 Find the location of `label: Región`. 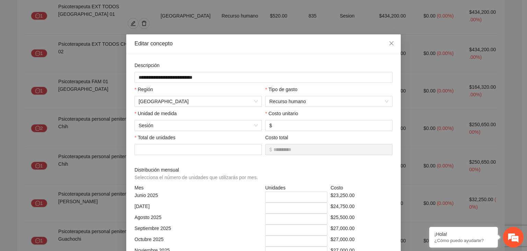

label: Región is located at coordinates (144, 89).